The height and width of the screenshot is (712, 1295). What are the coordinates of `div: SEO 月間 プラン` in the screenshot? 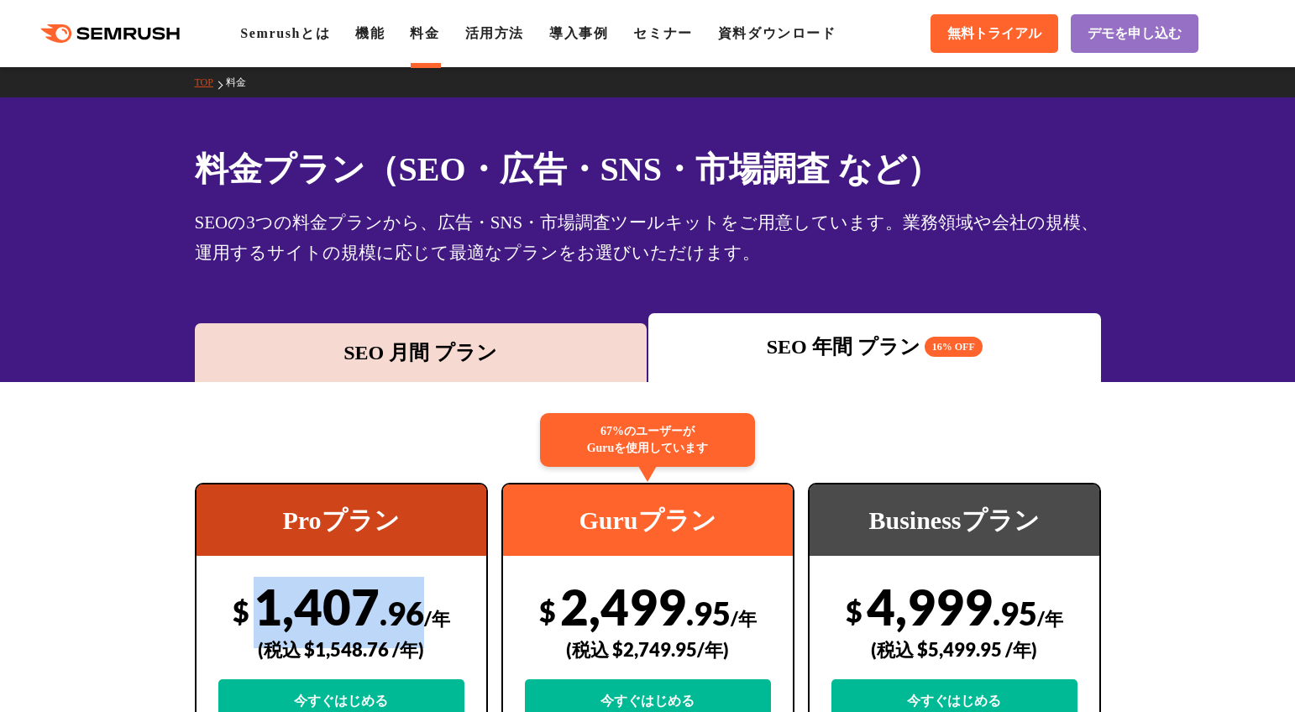 It's located at (421, 353).